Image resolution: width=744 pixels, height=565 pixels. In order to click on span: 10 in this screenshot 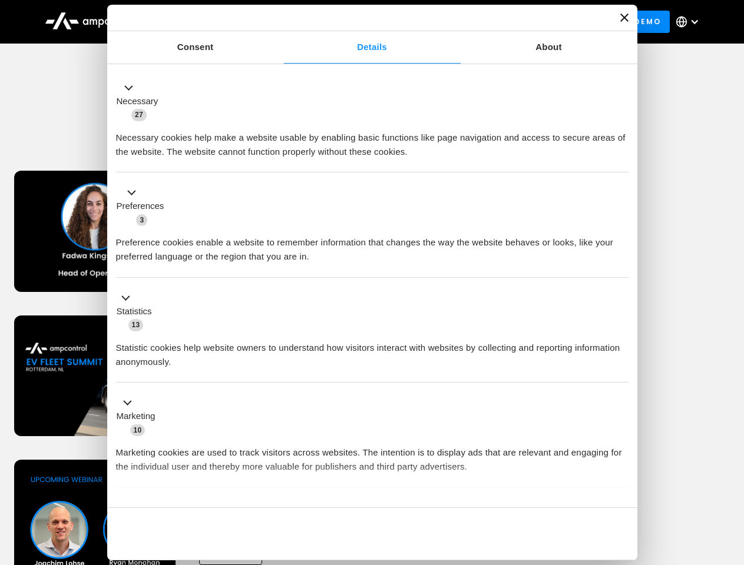, I will do `click(138, 431)`.